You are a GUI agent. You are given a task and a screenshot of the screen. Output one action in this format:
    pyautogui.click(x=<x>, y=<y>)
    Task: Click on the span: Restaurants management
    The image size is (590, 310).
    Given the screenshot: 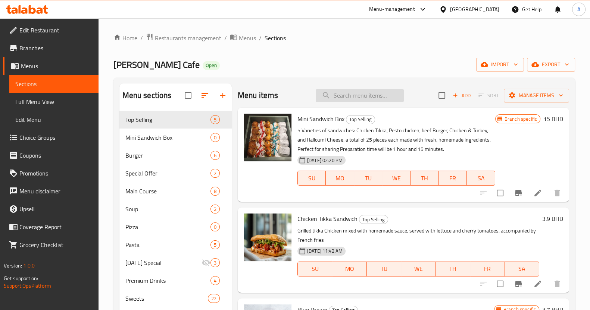 What is the action you would take?
    pyautogui.click(x=188, y=38)
    